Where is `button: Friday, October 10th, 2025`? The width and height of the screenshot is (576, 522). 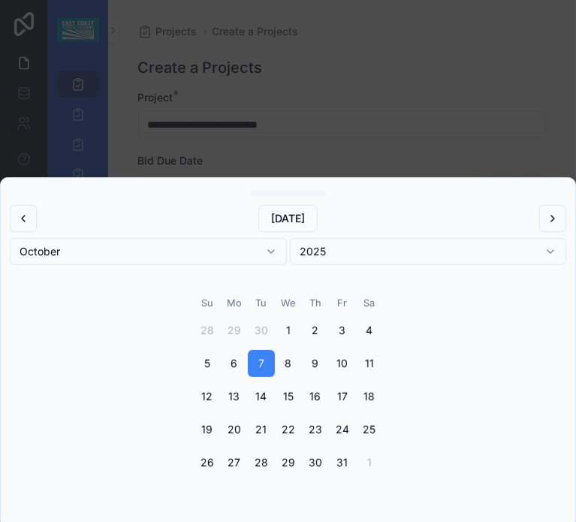 button: Friday, October 10th, 2025 is located at coordinates (342, 363).